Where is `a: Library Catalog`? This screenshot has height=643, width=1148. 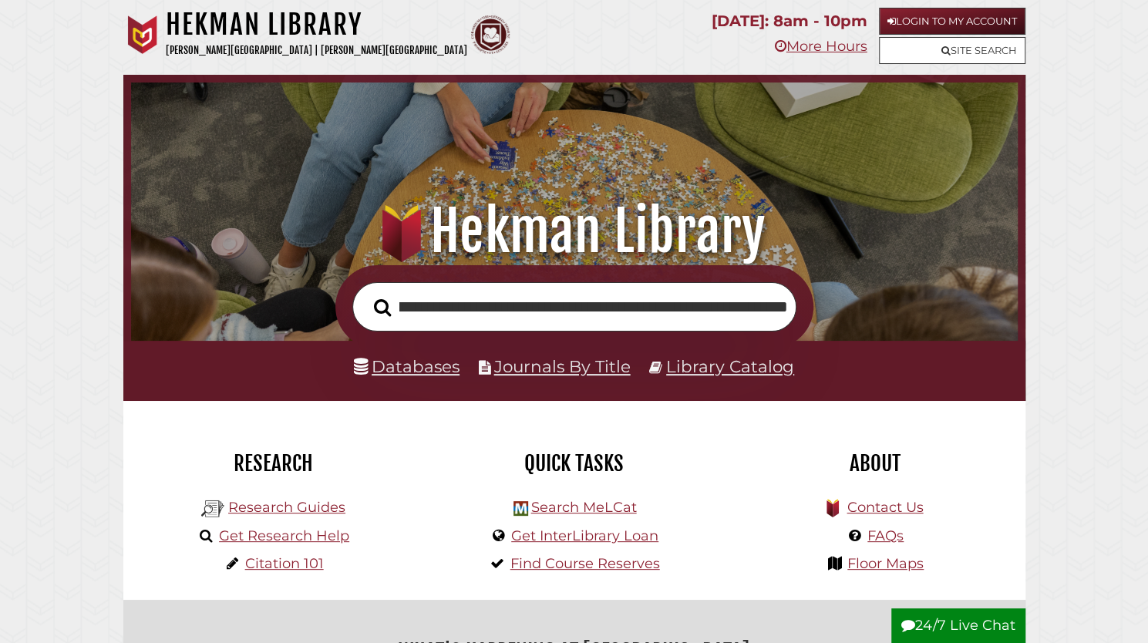
a: Library Catalog is located at coordinates (730, 366).